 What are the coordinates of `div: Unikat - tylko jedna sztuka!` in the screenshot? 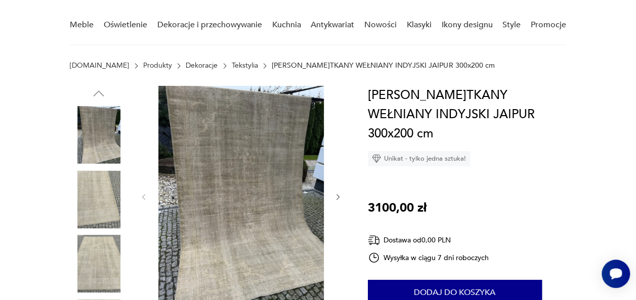 It's located at (419, 159).